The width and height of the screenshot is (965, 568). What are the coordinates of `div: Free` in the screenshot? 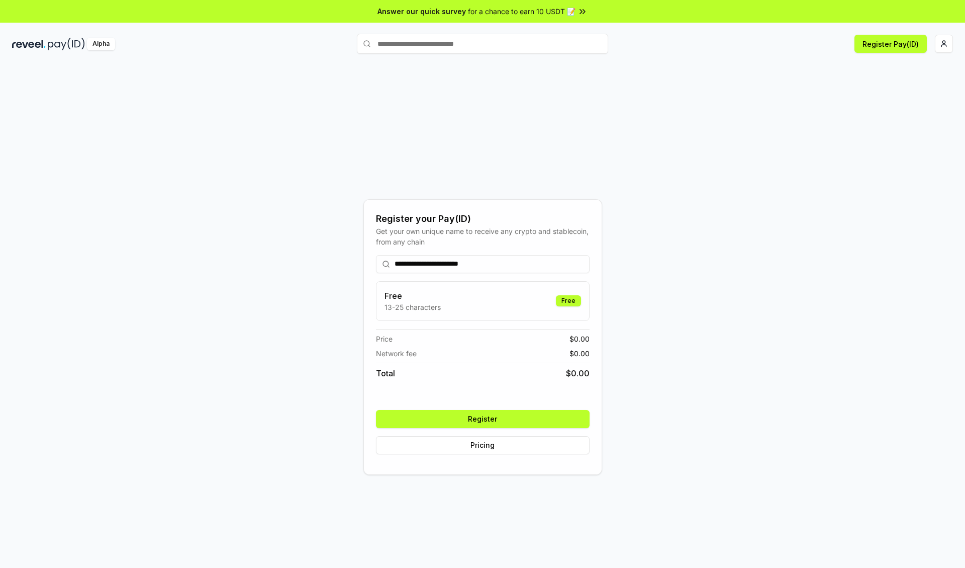 It's located at (569, 301).